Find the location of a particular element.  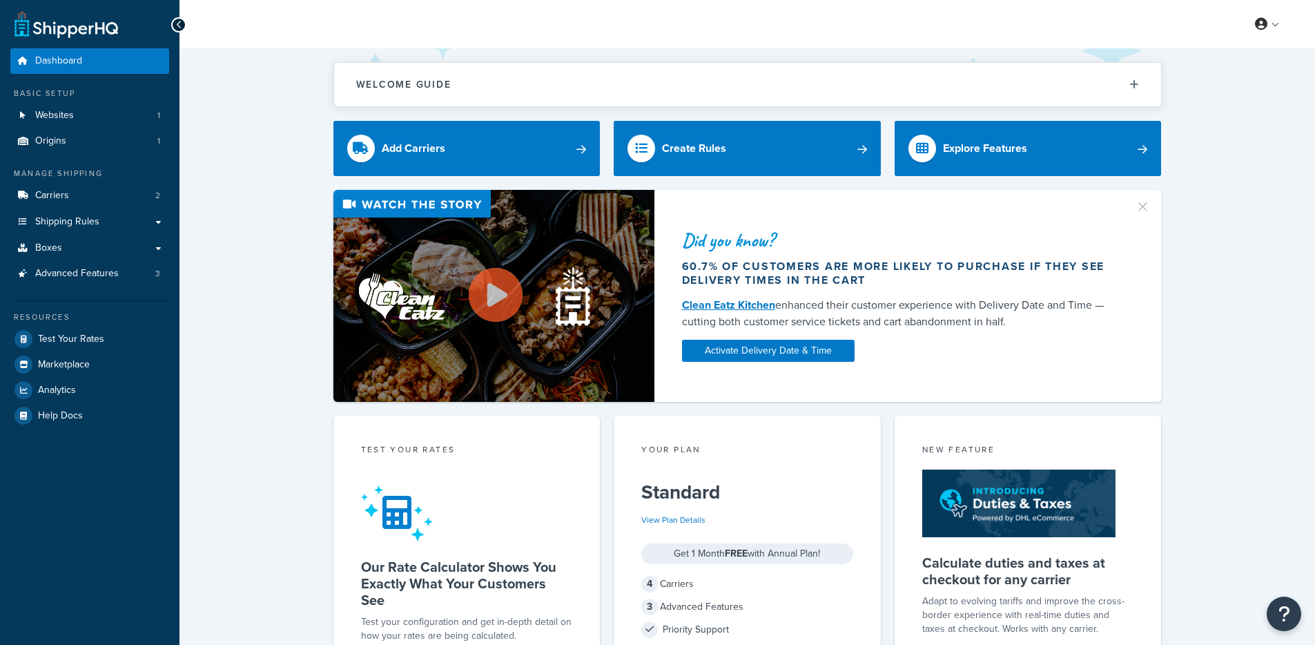

span: Test Your Rates is located at coordinates (71, 339).